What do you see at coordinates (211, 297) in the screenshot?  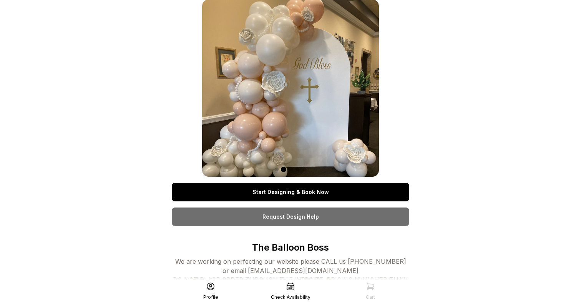 I see `div: Profile` at bounding box center [211, 297].